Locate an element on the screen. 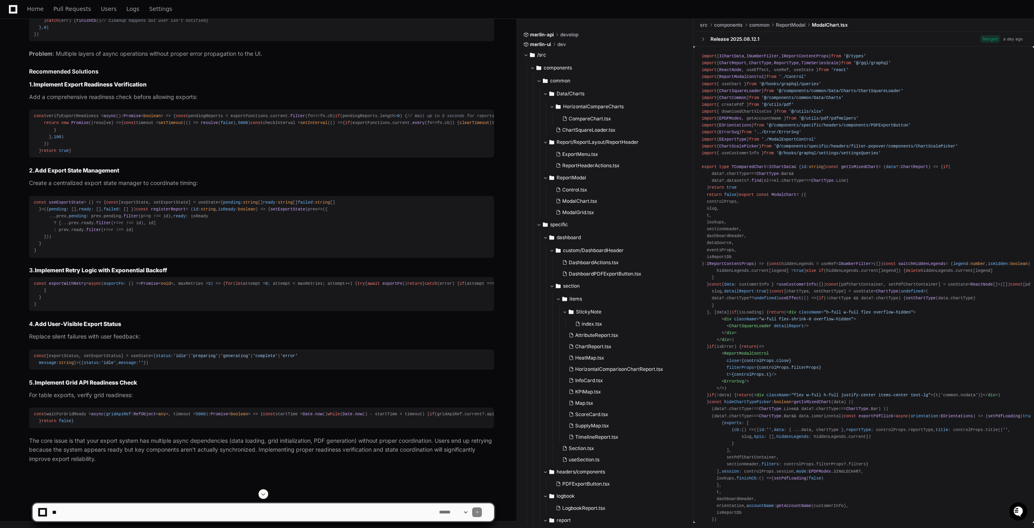  h2: Recommended Solutions is located at coordinates (261, 71).